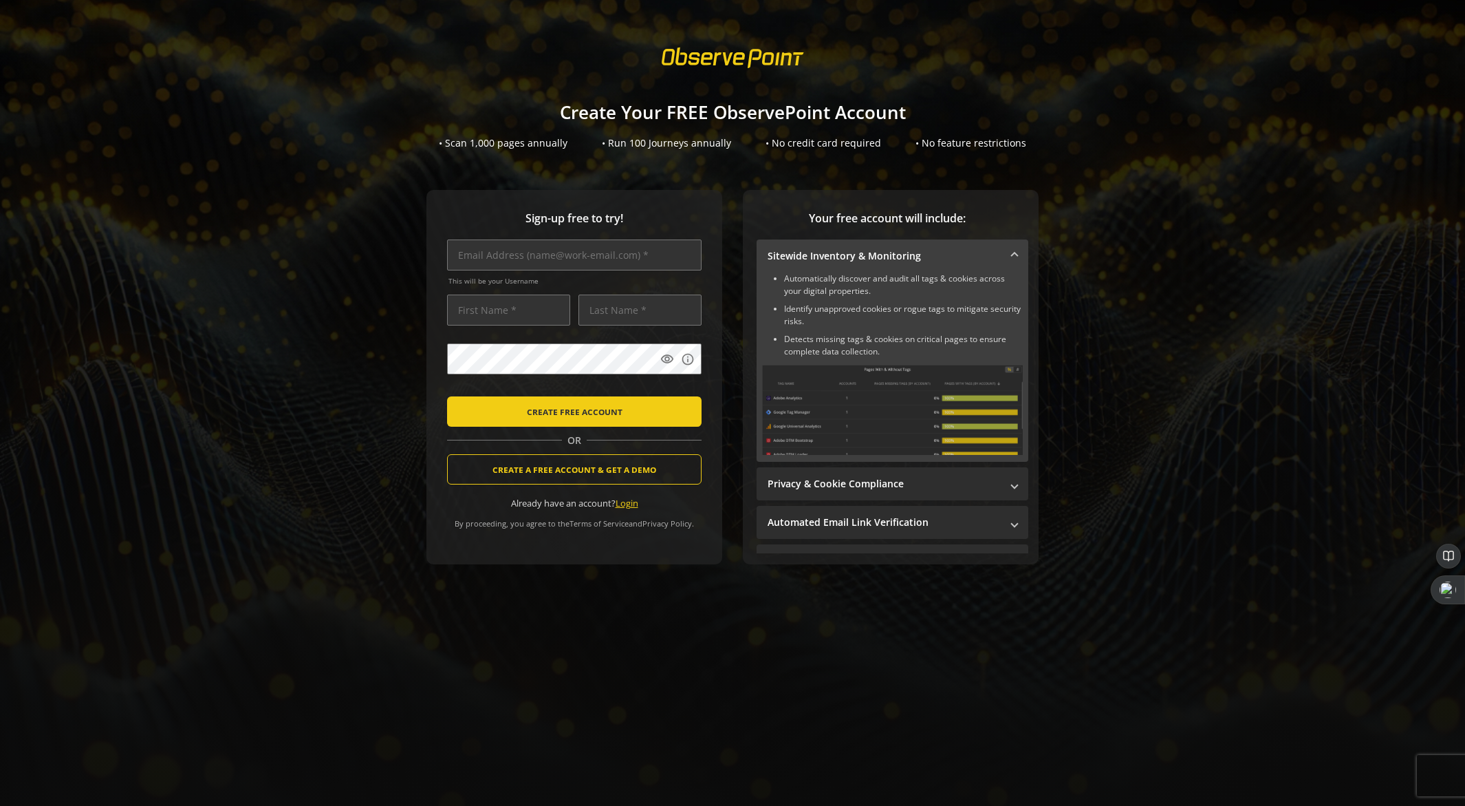  I want to click on mat-expansion-panel-header: Automated Email Link Verification, so click(892, 522).